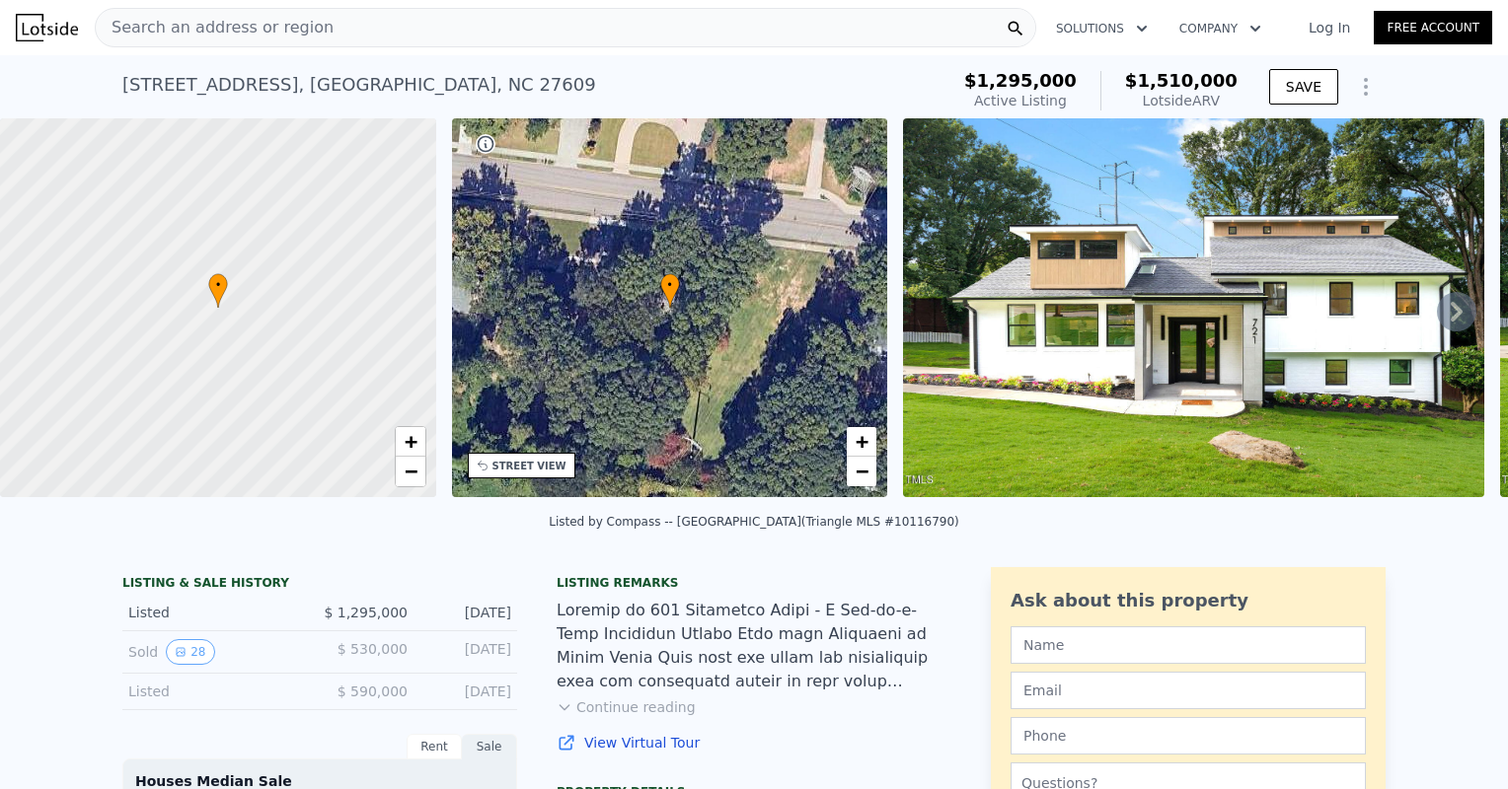  I want to click on div: Rent, so click(434, 747).